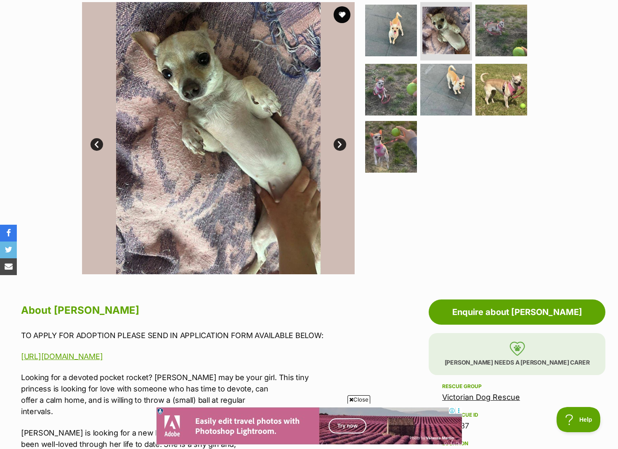 The image size is (618, 449). I want to click on div: Rescue group, so click(517, 387).